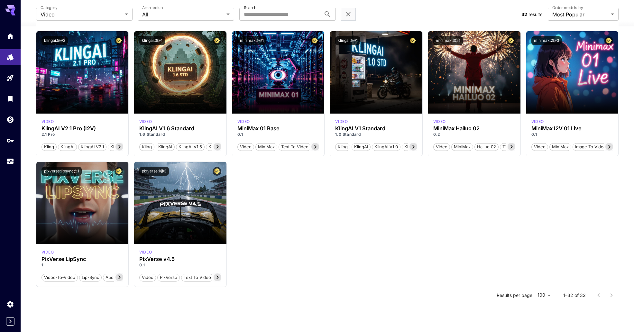  What do you see at coordinates (180, 259) in the screenshot?
I see `div: PixVerse v4.5` at bounding box center [180, 259].